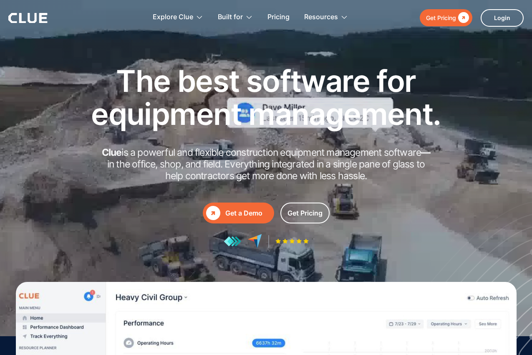  I want to click on img: reviews at getapp, so click(233, 241).